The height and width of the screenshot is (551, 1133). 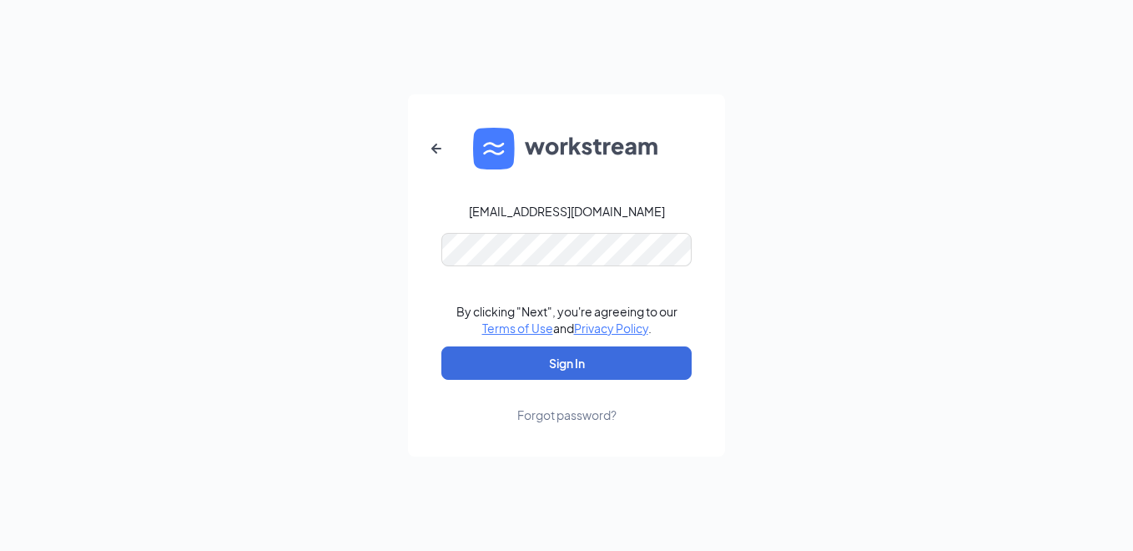 I want to click on a: Privacy Policy, so click(x=611, y=328).